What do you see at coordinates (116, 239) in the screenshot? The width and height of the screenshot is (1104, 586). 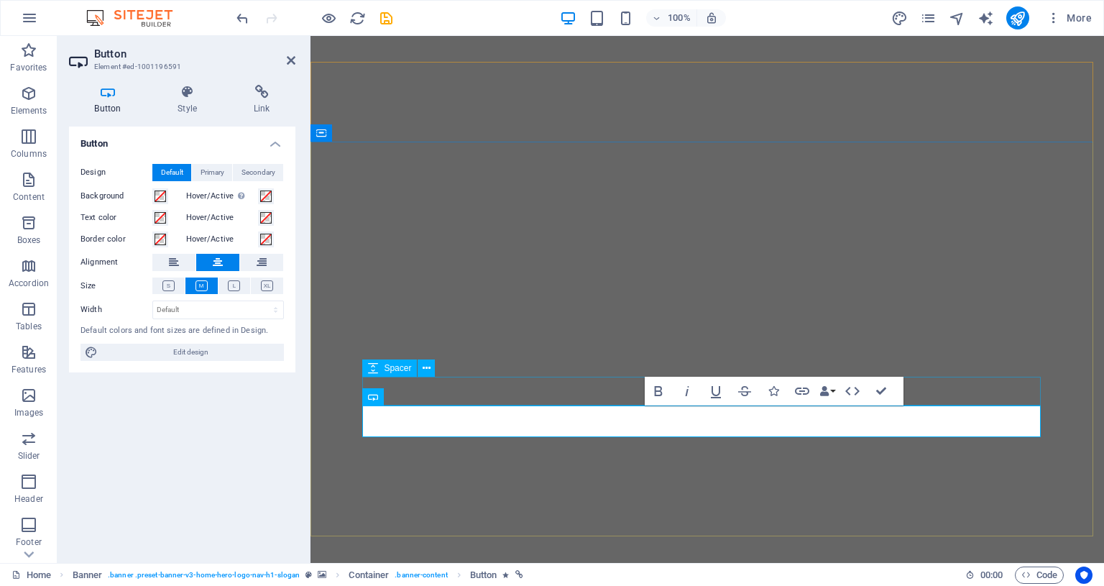 I see `label: Border color` at bounding box center [116, 239].